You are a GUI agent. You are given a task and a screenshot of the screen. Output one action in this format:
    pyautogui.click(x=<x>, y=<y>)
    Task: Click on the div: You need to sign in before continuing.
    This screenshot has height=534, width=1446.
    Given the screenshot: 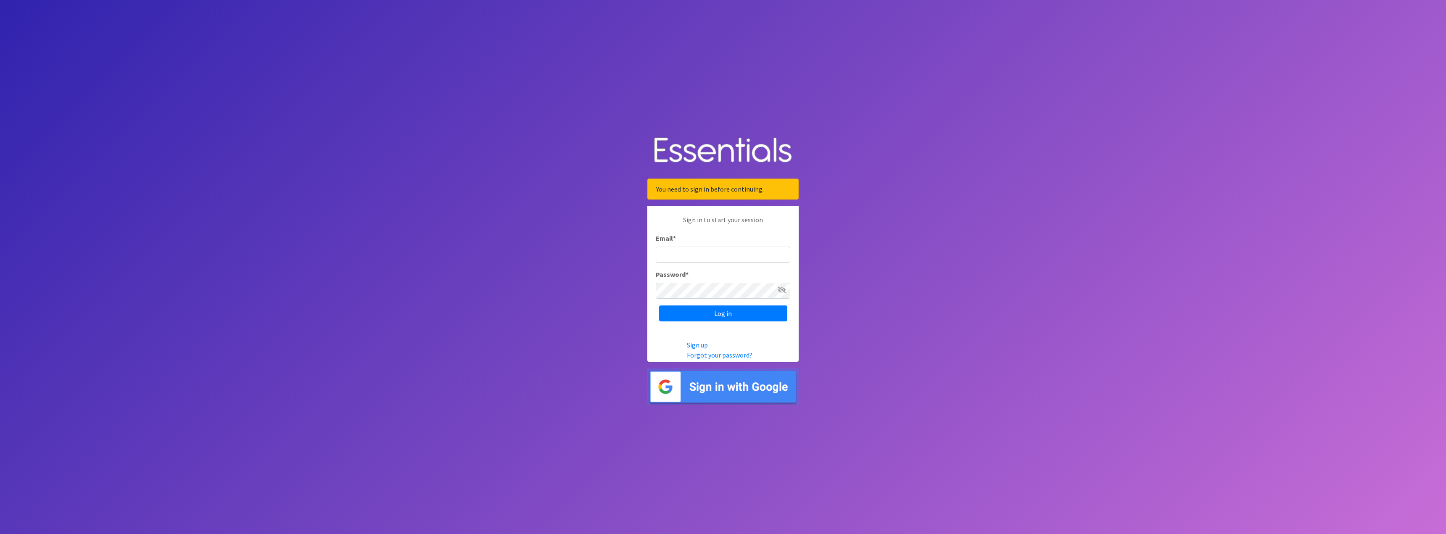 What is the action you would take?
    pyautogui.click(x=723, y=189)
    